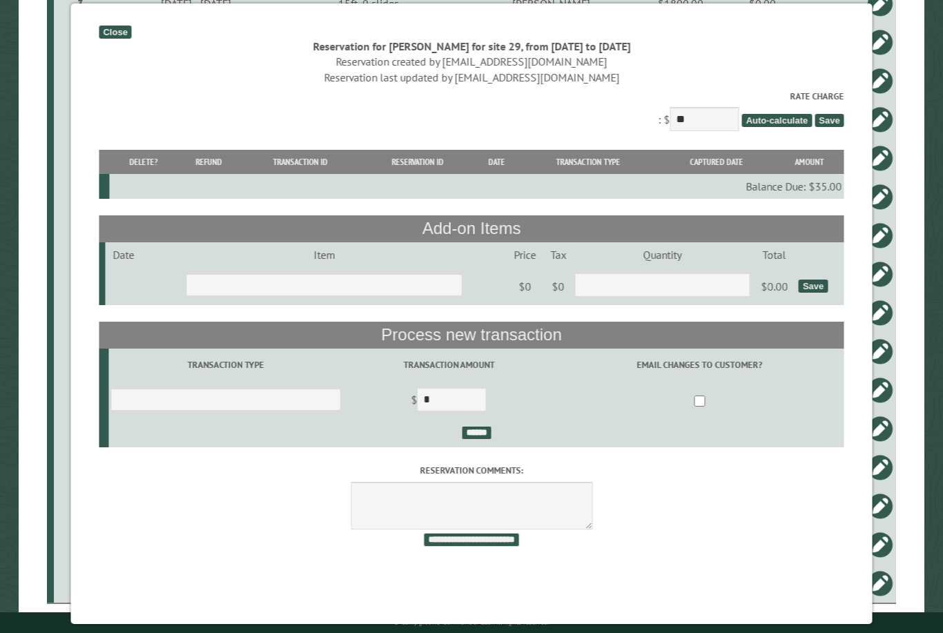  I want to click on th: Delete?, so click(144, 161).